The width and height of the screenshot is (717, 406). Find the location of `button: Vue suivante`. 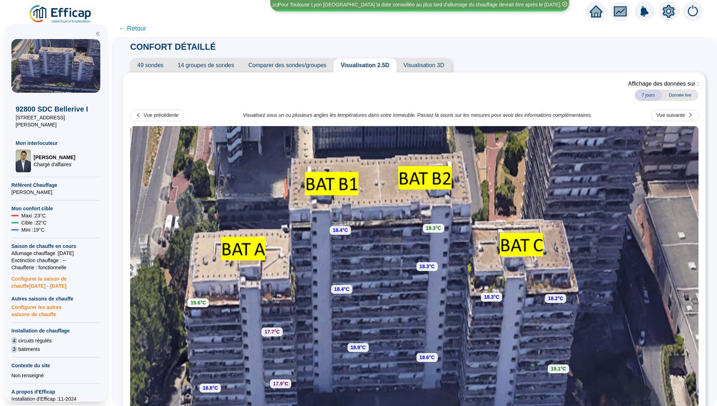

button: Vue suivante is located at coordinates (674, 116).